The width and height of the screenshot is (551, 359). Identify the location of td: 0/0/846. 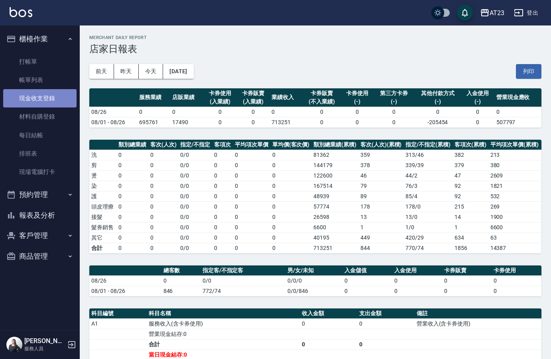
(314, 291).